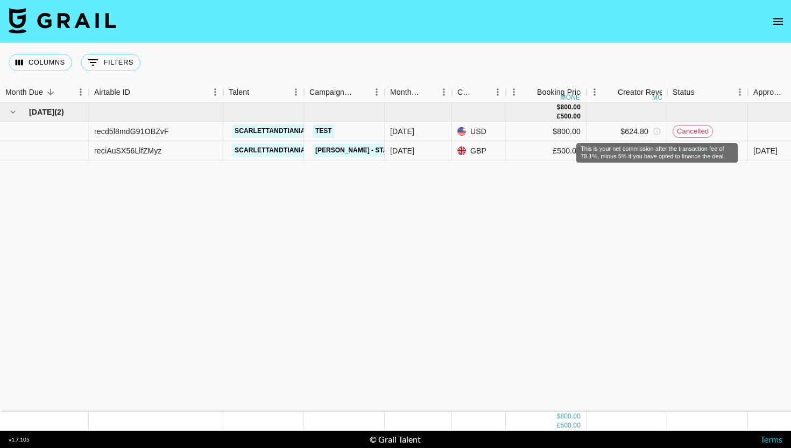  I want to click on div: reciAuSX56LlfZMyz, so click(128, 151).